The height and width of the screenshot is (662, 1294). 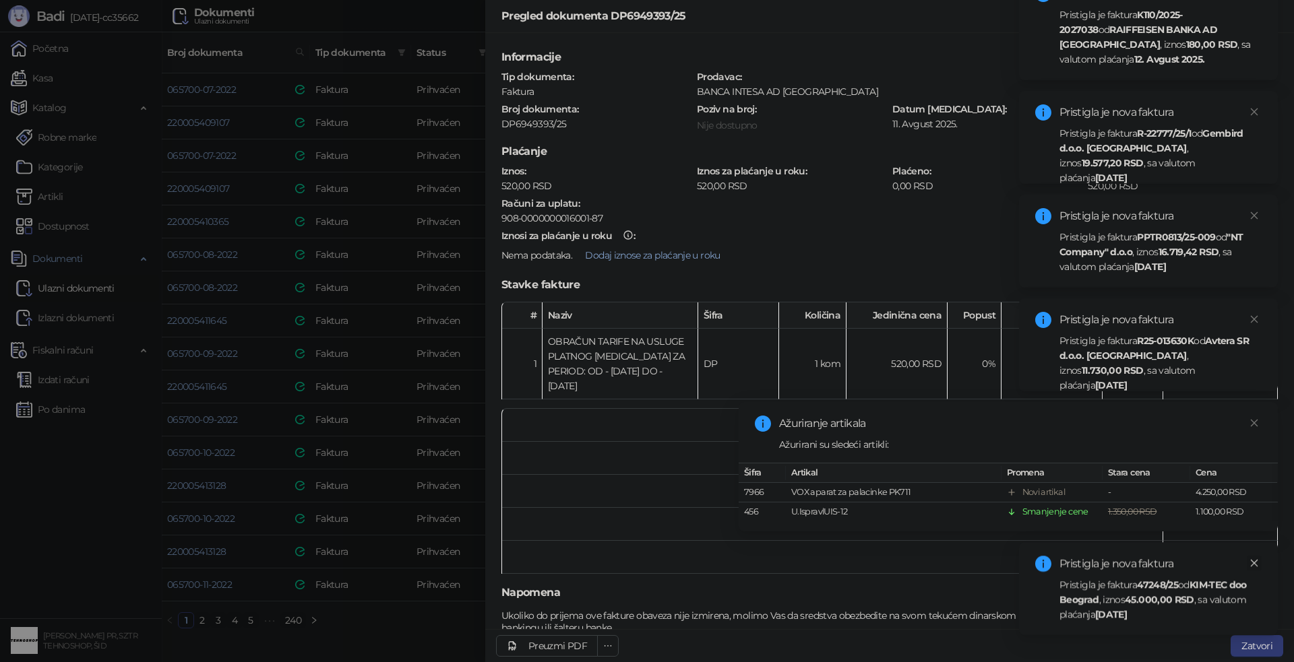 What do you see at coordinates (832, 425) in the screenshot?
I see `td: Zbir stavki - Poresko oslobođenje bez prava na odbitak prethodnog poreza` at bounding box center [832, 425].